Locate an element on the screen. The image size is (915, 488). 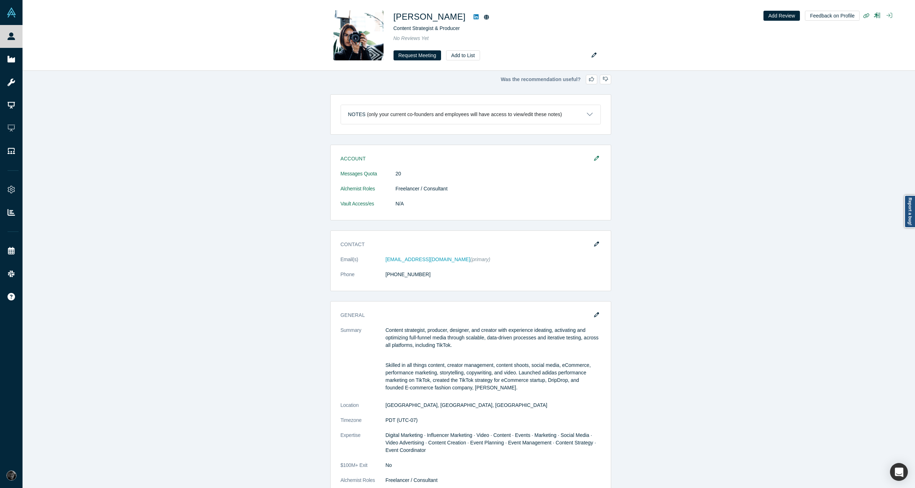
button: Request Meeting is located at coordinates (417, 55).